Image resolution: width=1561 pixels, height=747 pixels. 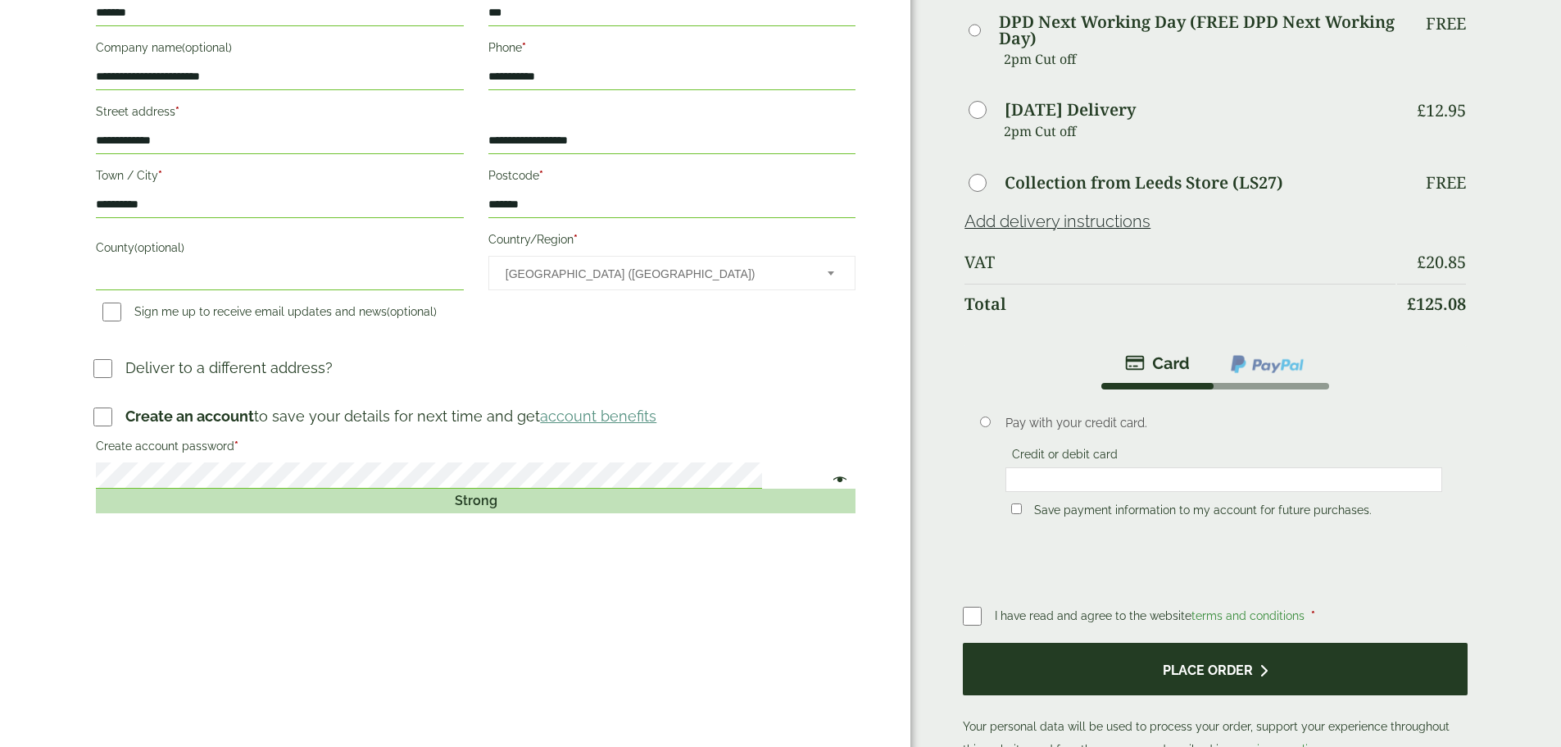 I want to click on label: Company name, so click(x=279, y=50).